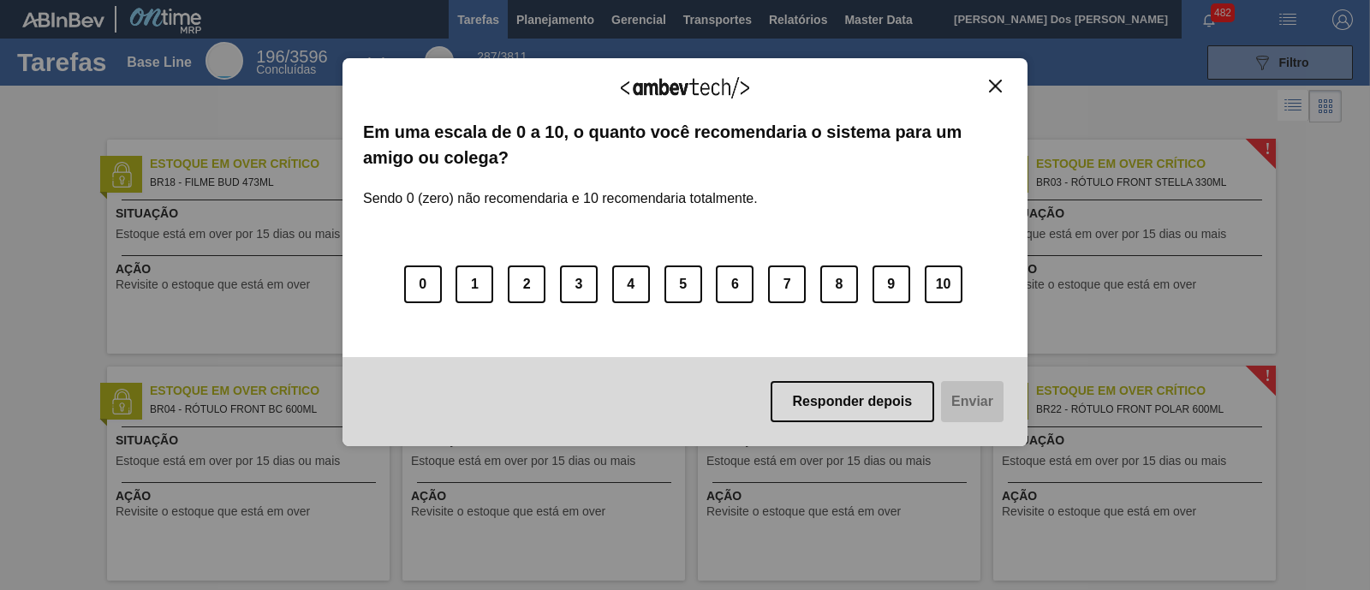 The height and width of the screenshot is (590, 1370). Describe the element at coordinates (839, 284) in the screenshot. I see `button: 8` at that location.